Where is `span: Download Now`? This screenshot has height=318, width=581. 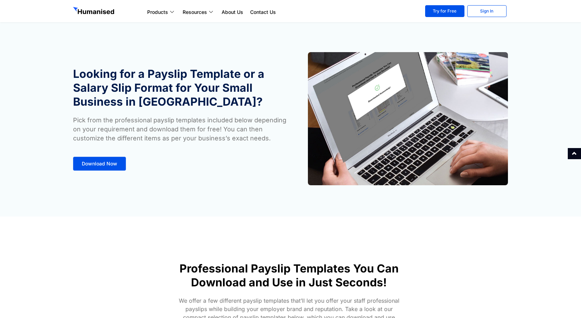
span: Download Now is located at coordinates (99, 164).